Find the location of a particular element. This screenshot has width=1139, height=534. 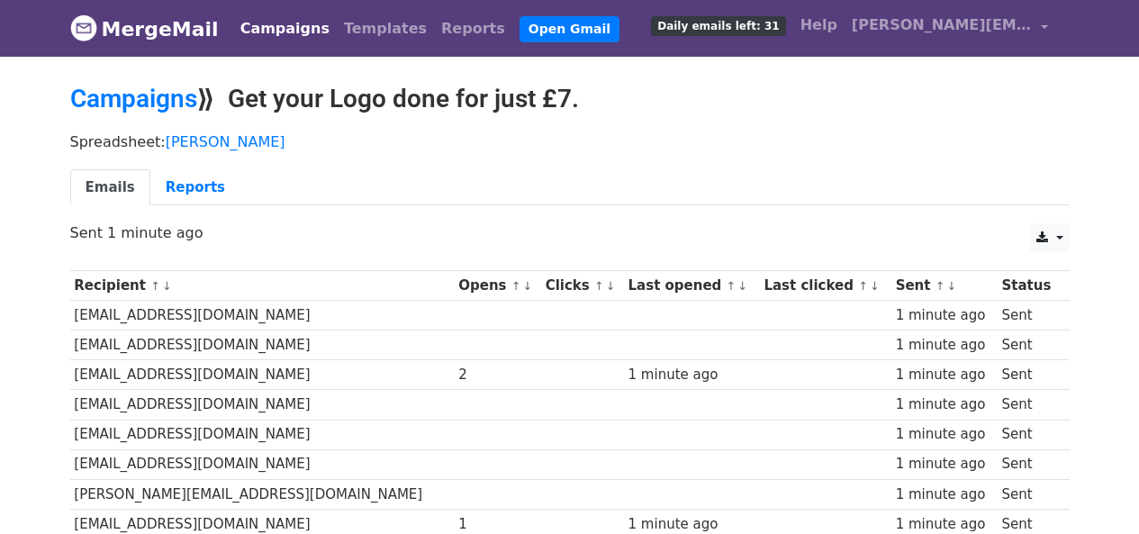

th: Last clicked is located at coordinates (826, 286).